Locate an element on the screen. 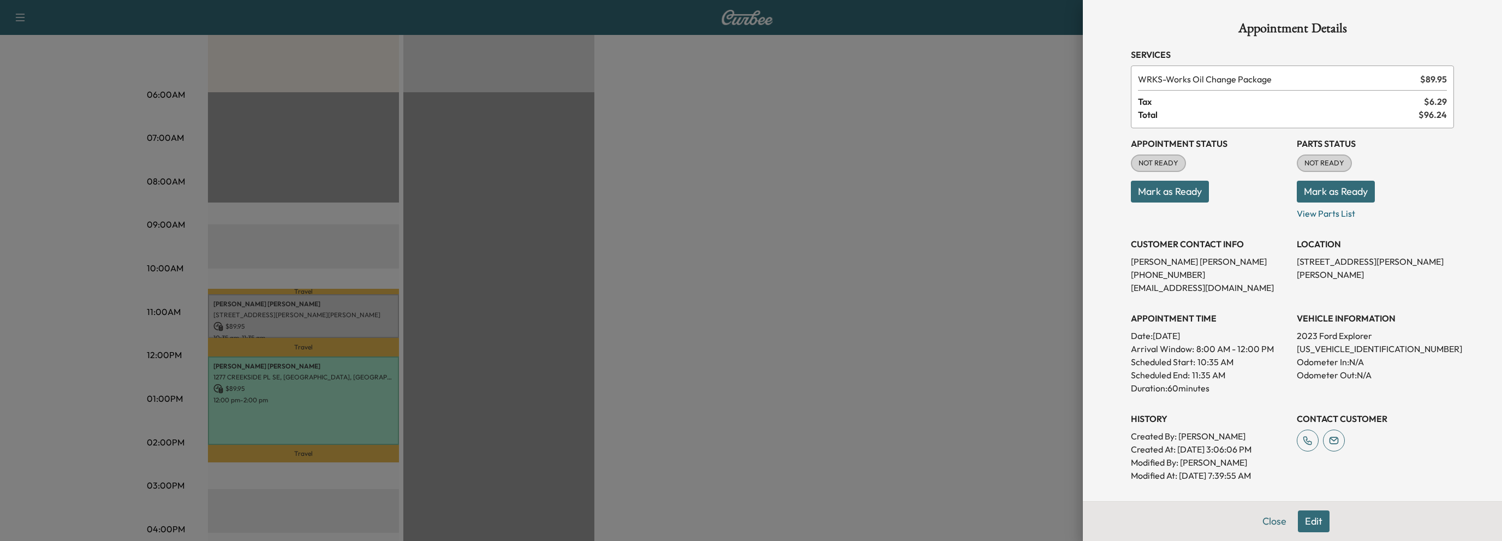 The width and height of the screenshot is (1502, 541). button: Edit is located at coordinates (1314, 521).